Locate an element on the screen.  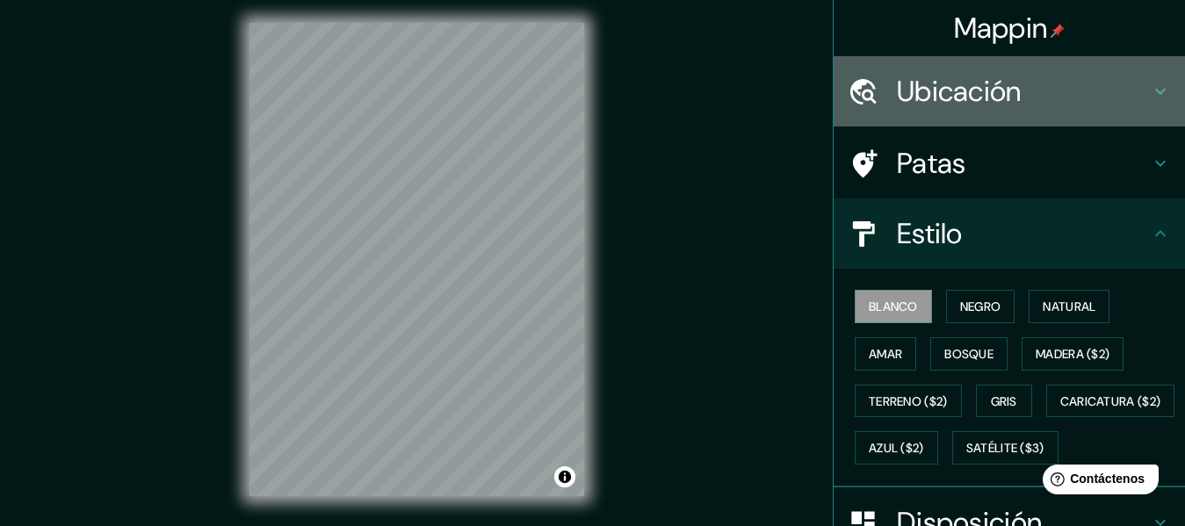
button: Madera ($2) is located at coordinates (1072, 354).